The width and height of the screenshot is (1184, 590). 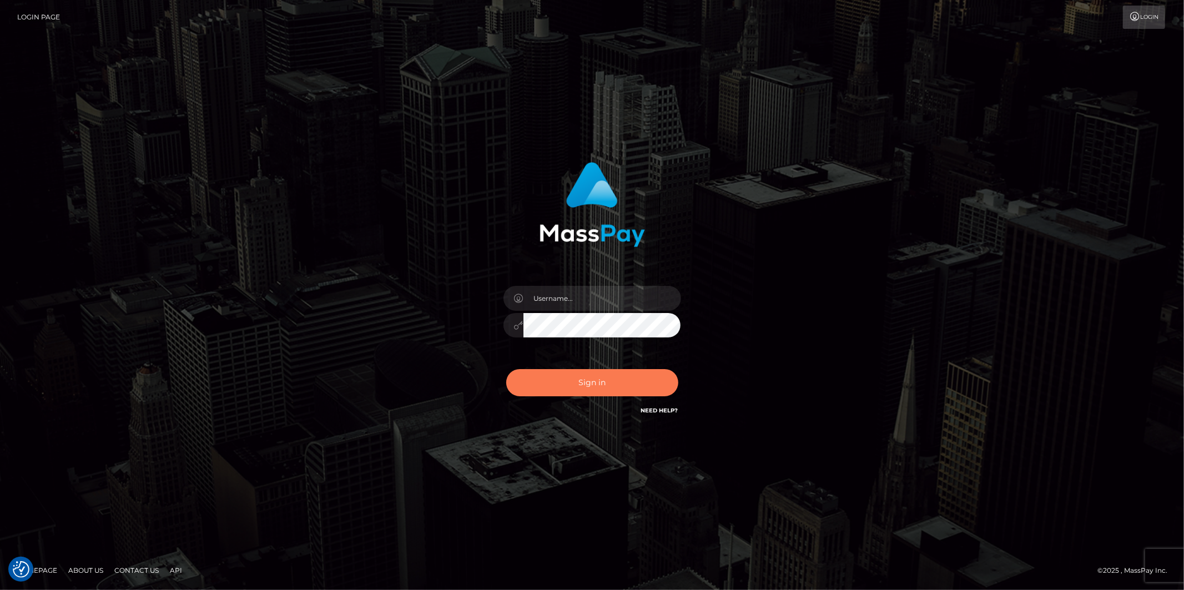 I want to click on img: Revisit consent button, so click(x=21, y=570).